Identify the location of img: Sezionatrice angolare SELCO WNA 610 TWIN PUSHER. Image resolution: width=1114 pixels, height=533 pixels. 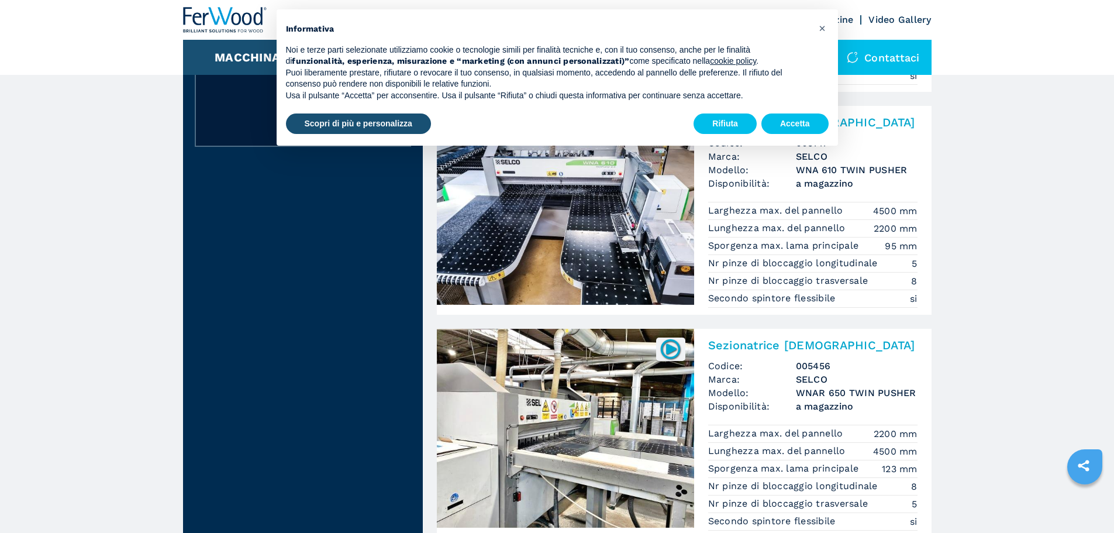
(565, 205).